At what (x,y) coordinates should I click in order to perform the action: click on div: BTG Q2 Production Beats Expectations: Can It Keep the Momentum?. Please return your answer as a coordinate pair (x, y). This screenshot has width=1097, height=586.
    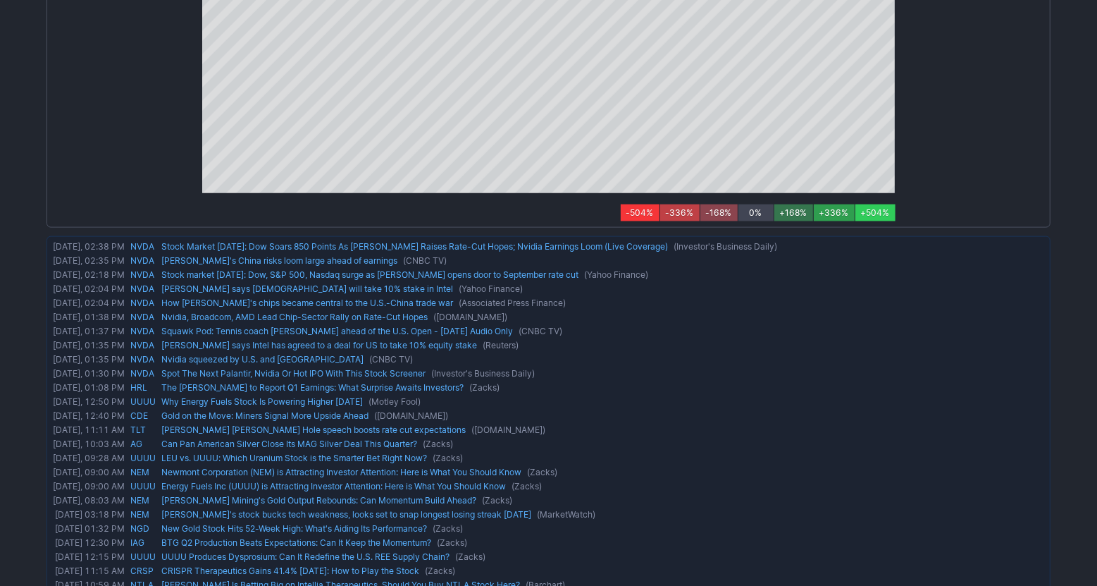
    Looking at the image, I should click on (603, 543).